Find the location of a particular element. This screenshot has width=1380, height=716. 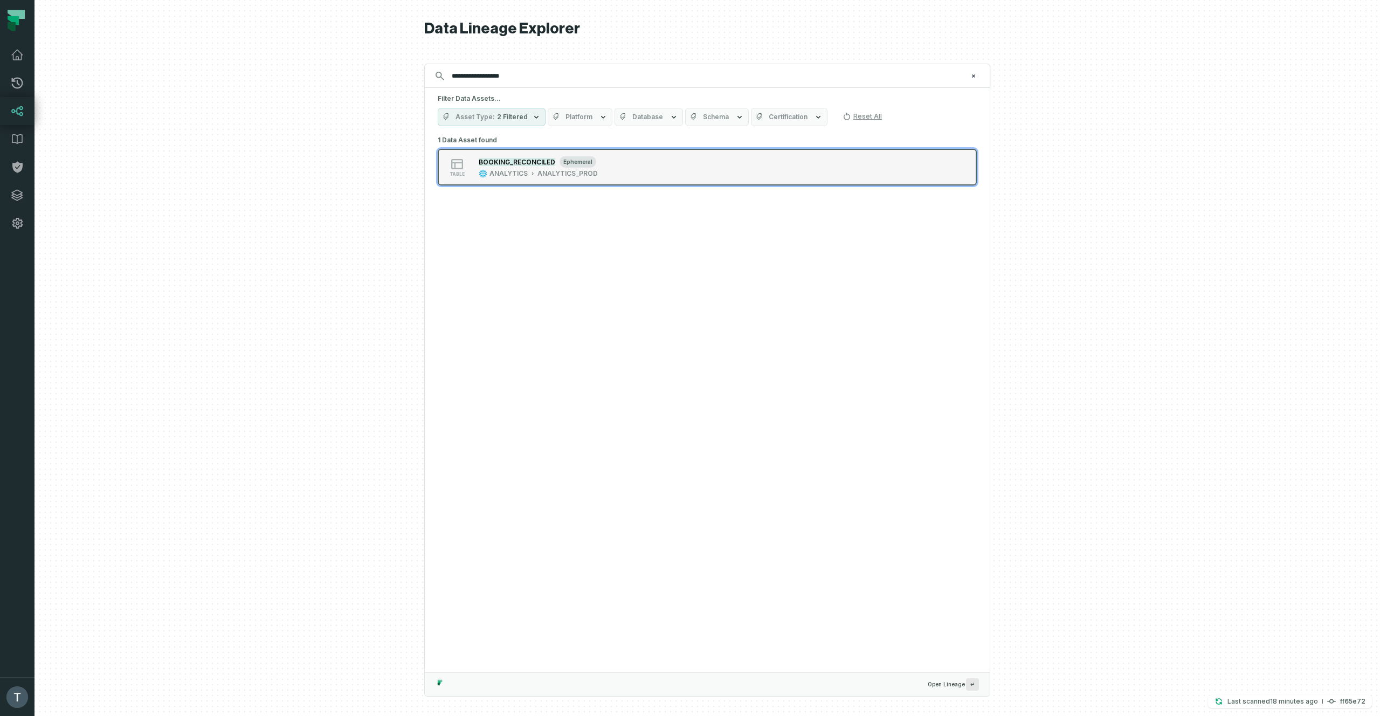

button: Certification is located at coordinates (789, 117).